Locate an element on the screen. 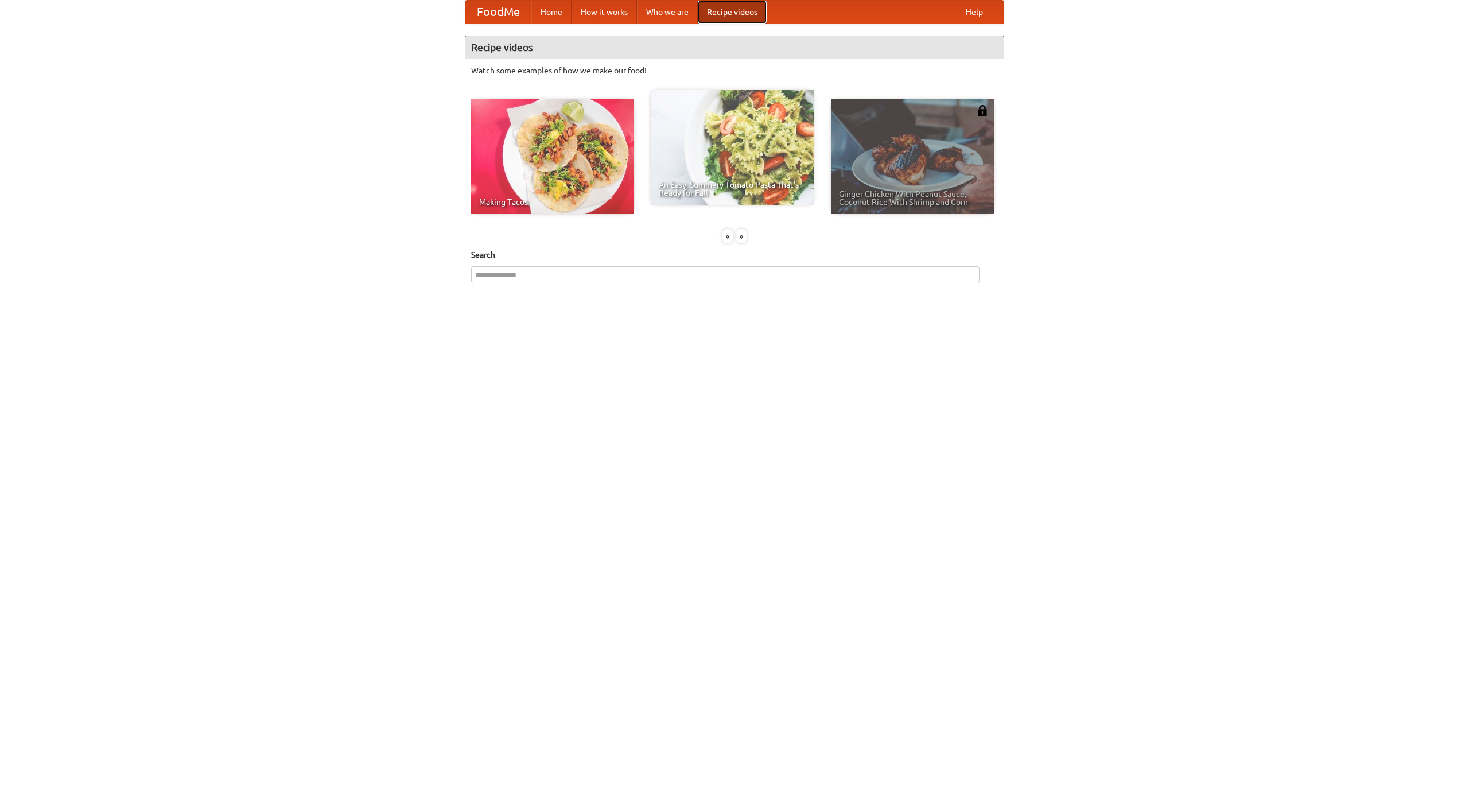 This screenshot has width=1469, height=812. a: Help is located at coordinates (975, 12).